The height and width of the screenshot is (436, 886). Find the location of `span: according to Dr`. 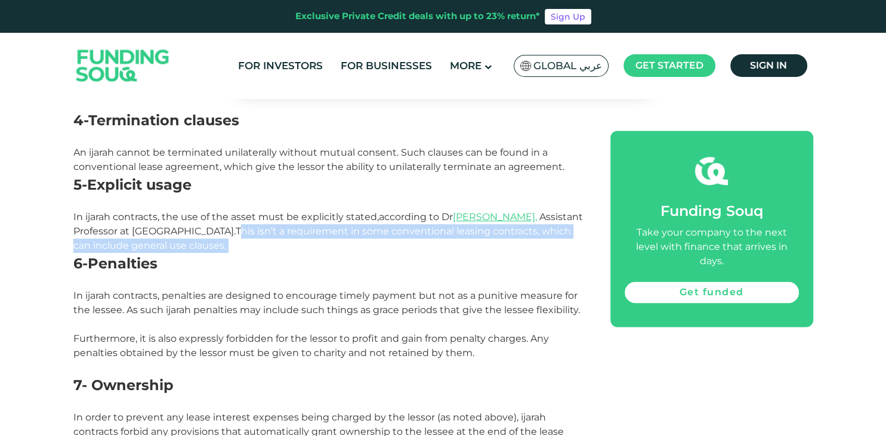

span: according to Dr is located at coordinates (416, 217).